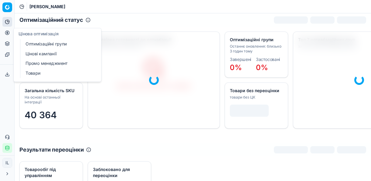 This screenshot has height=181, width=371. I want to click on span: Цінова оптимізація, so click(39, 33).